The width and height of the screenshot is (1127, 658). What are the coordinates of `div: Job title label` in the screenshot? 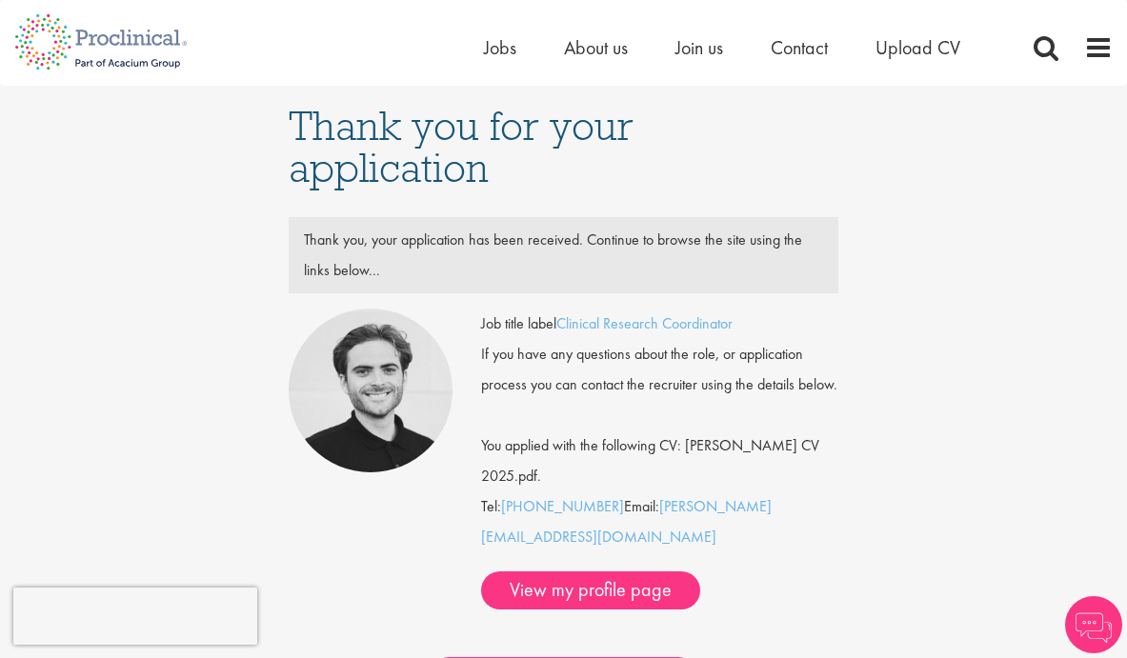 It's located at (659, 324).